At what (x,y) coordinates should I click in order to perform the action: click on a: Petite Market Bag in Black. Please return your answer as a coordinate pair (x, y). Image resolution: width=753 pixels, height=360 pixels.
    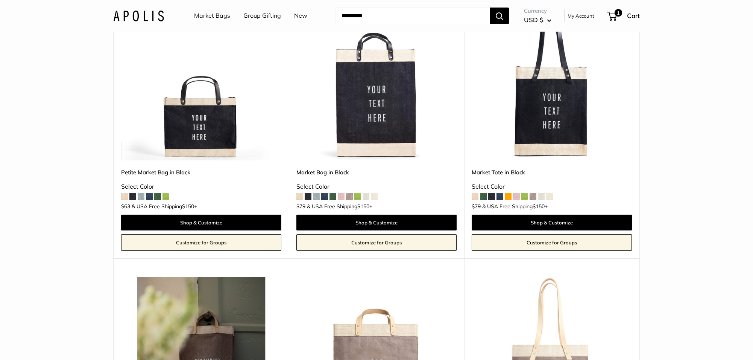
    Looking at the image, I should click on (201, 172).